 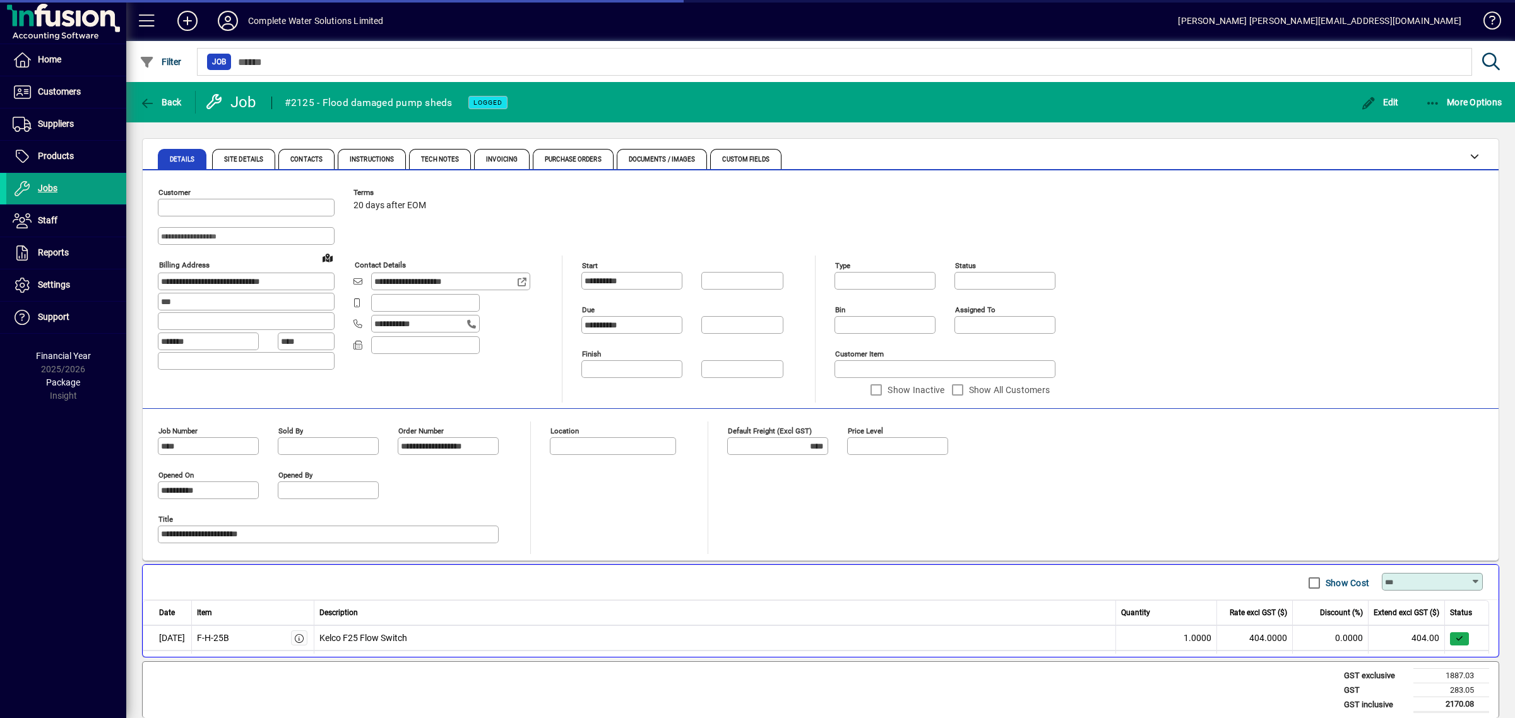 I want to click on span: Home, so click(x=49, y=59).